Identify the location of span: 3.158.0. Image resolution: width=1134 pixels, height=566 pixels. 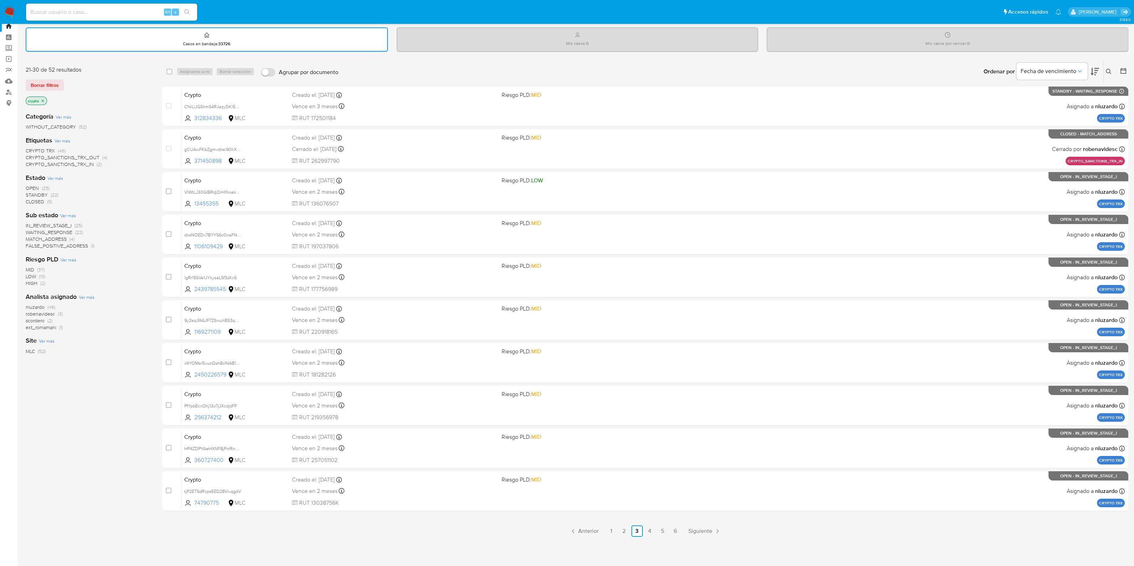
(1125, 20).